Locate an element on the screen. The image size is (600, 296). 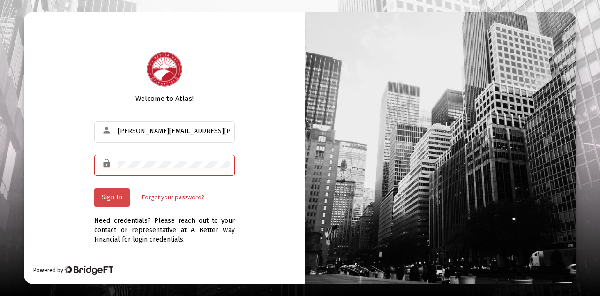
img: Bridge Financial Technology Logo is located at coordinates (89, 270).